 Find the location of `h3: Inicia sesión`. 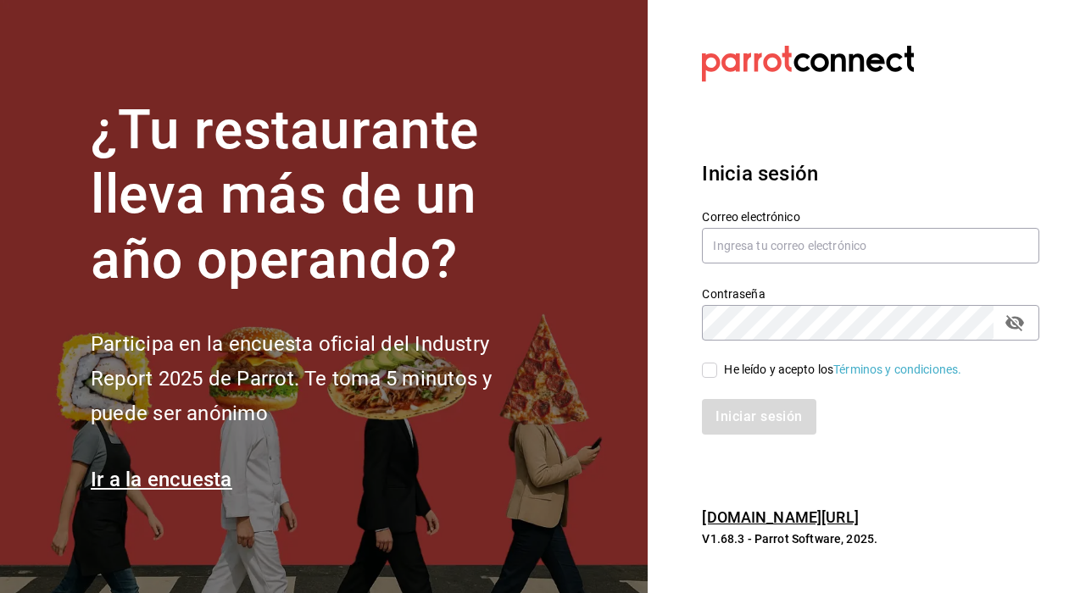

h3: Inicia sesión is located at coordinates (870, 174).